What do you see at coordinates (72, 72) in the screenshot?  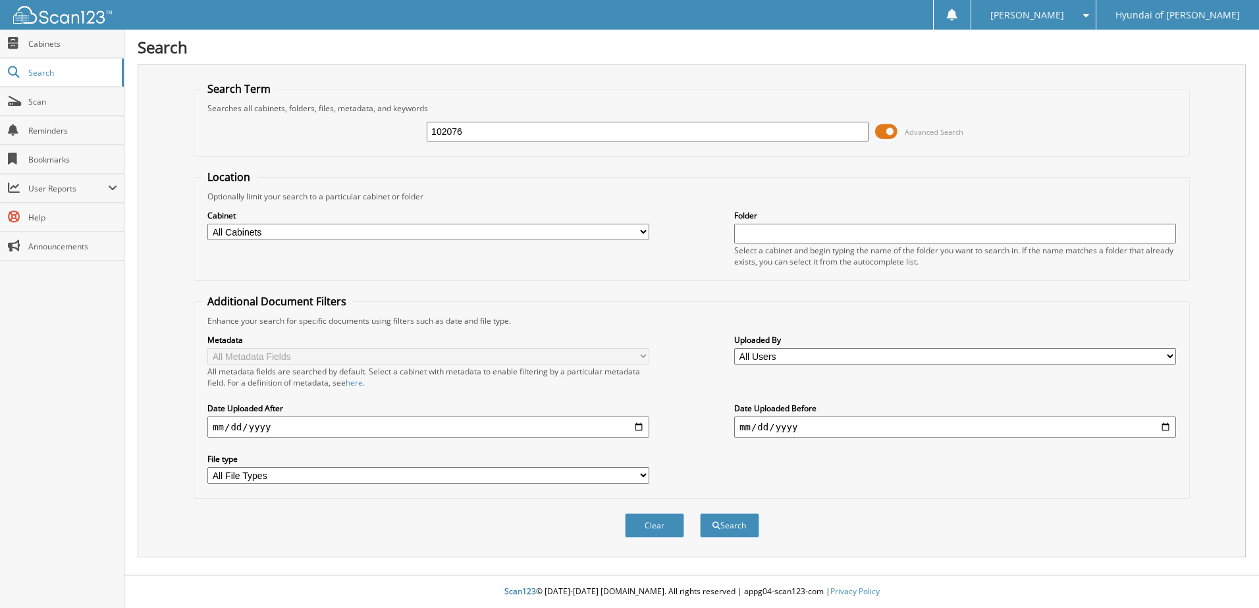 I see `span: Search` at bounding box center [72, 72].